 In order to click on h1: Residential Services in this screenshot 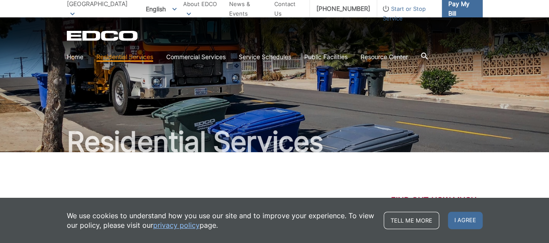, I will do `click(275, 142)`.